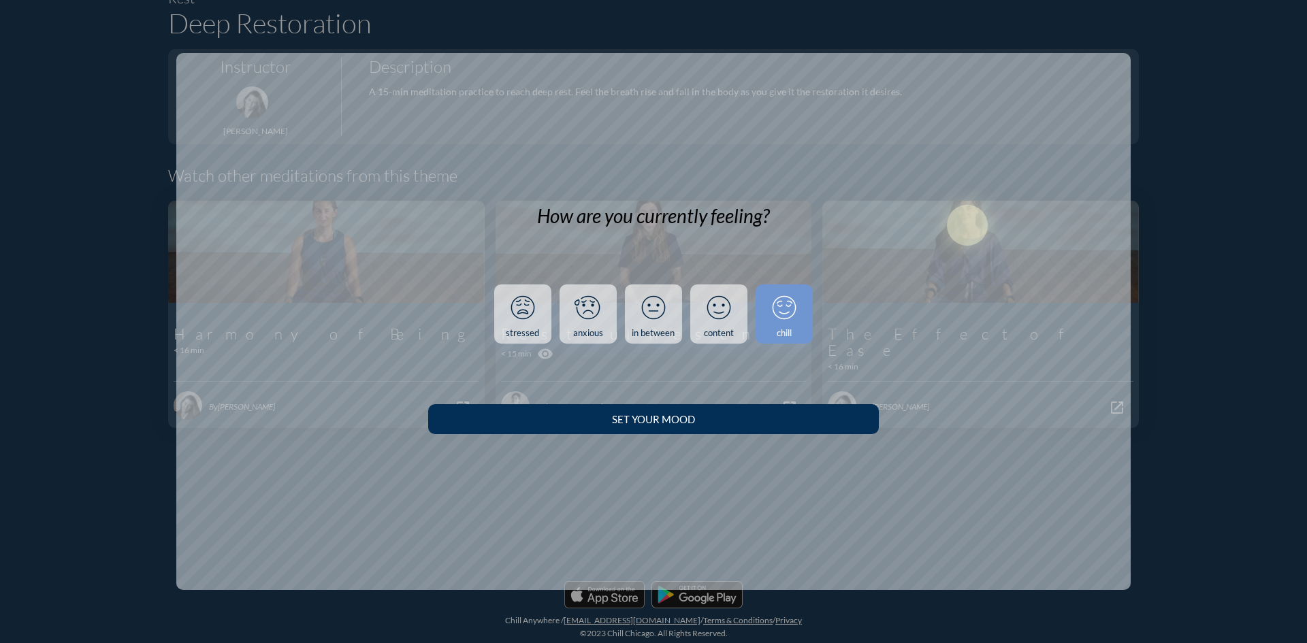 The image size is (1307, 643). I want to click on div: Set your Mood, so click(653, 419).